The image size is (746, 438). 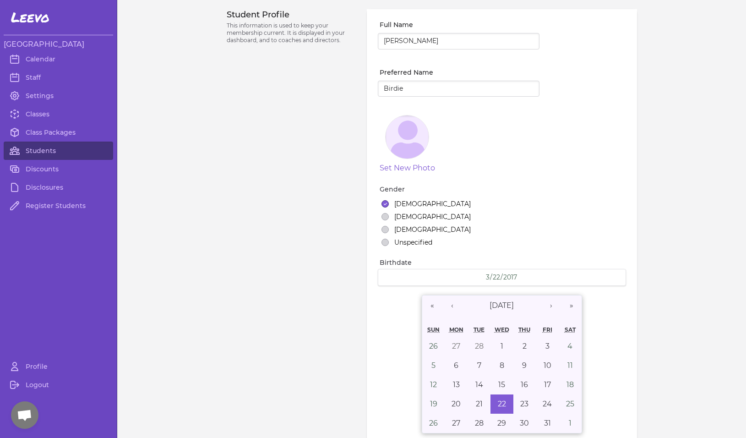 What do you see at coordinates (525, 346) in the screenshot?
I see `abbr: March 2, 2017` at bounding box center [525, 346].